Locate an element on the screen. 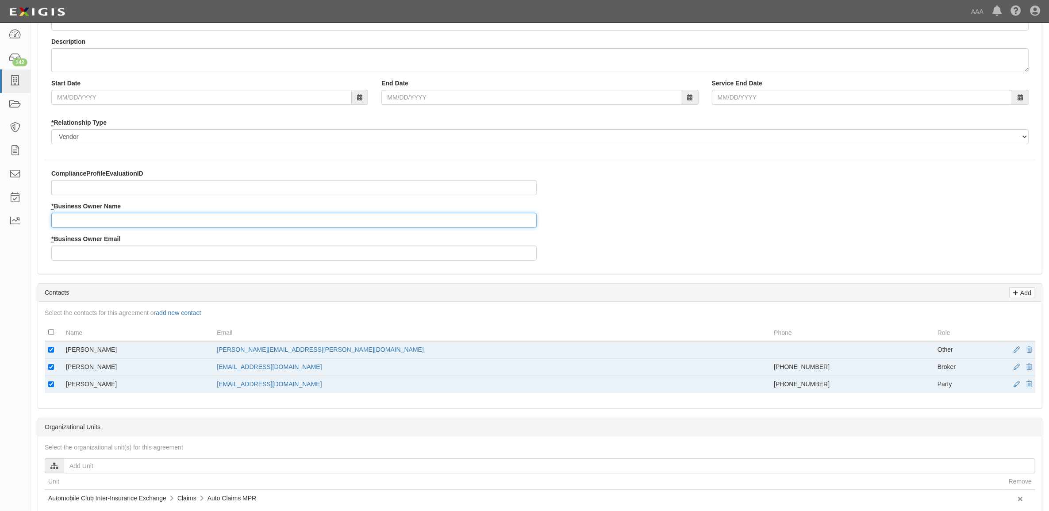 The height and width of the screenshot is (511, 1049). label: Relationship Type is located at coordinates (79, 123).